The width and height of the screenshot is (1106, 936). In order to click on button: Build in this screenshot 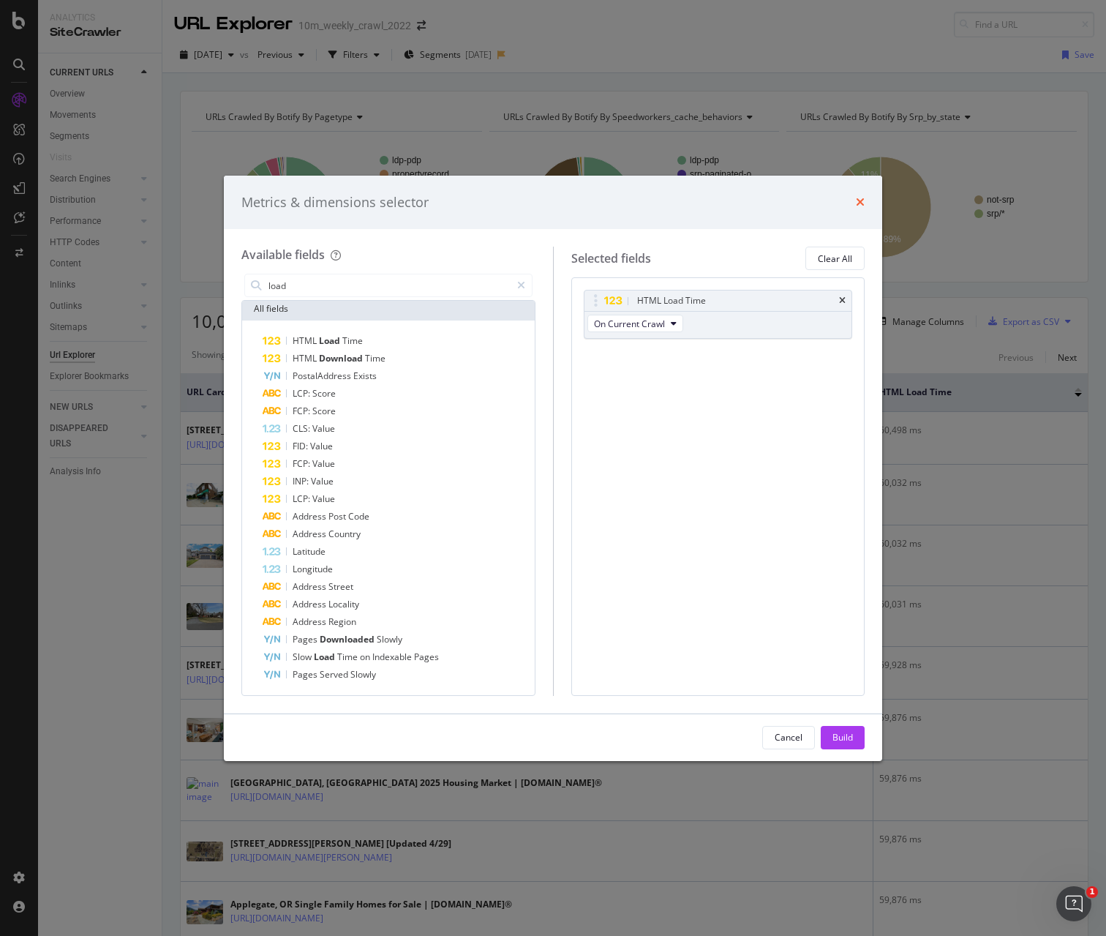, I will do `click(843, 738)`.